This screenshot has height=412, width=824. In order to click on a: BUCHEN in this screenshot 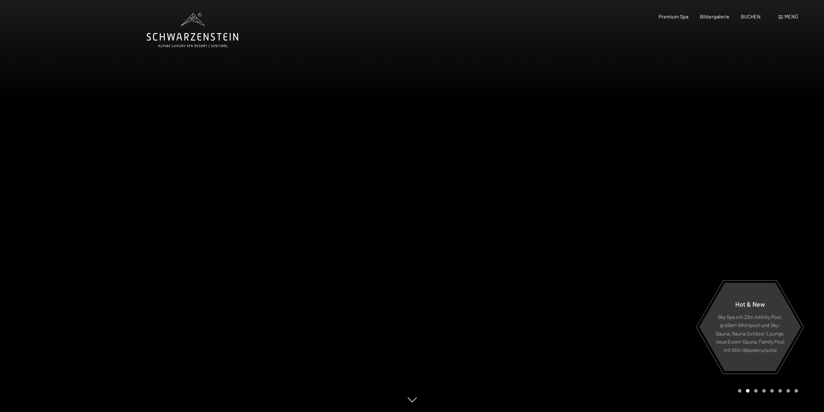, I will do `click(751, 16)`.